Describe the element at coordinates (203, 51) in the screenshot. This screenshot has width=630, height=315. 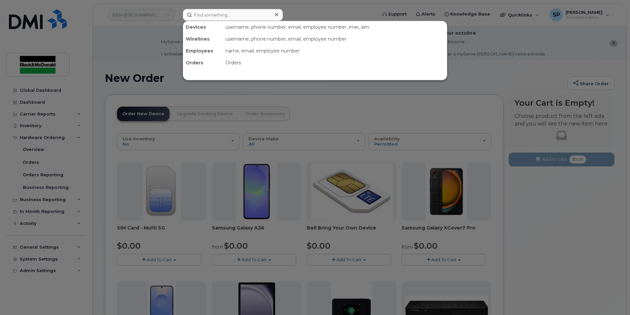
I see `div: Employees` at that location.